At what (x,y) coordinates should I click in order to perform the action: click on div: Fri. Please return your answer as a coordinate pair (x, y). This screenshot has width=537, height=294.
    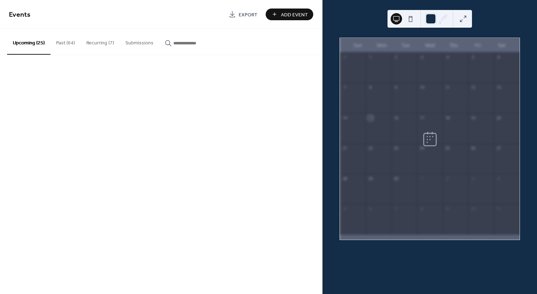
    Looking at the image, I should click on (478, 45).